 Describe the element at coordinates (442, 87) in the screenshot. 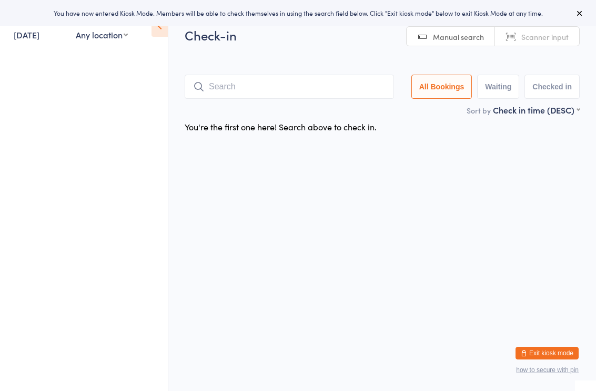

I see `button: All Bookings` at that location.